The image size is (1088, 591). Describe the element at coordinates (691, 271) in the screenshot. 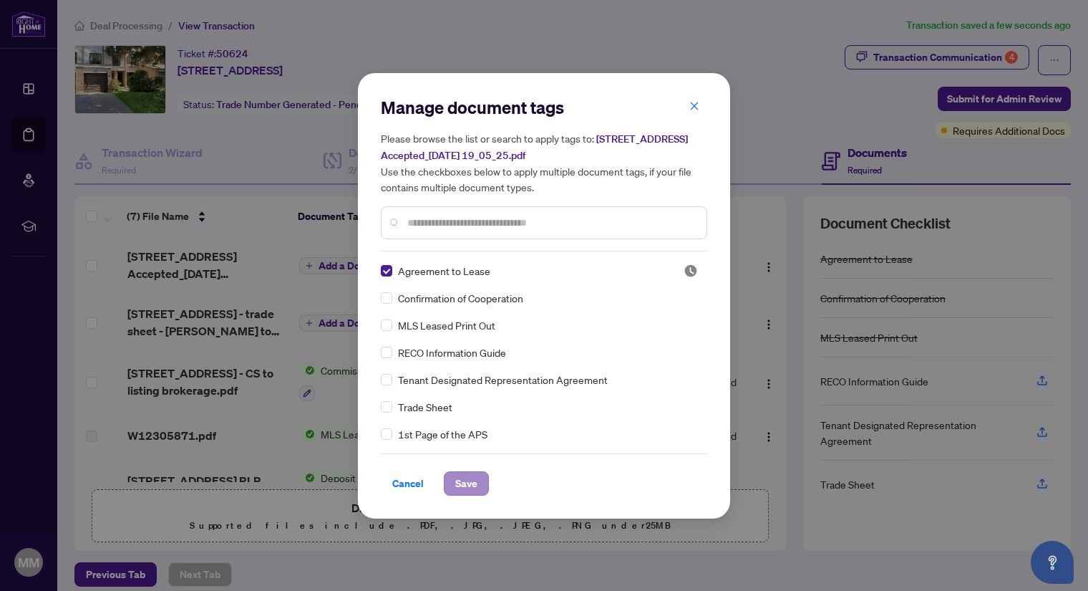

I see `span: Pending Review` at that location.